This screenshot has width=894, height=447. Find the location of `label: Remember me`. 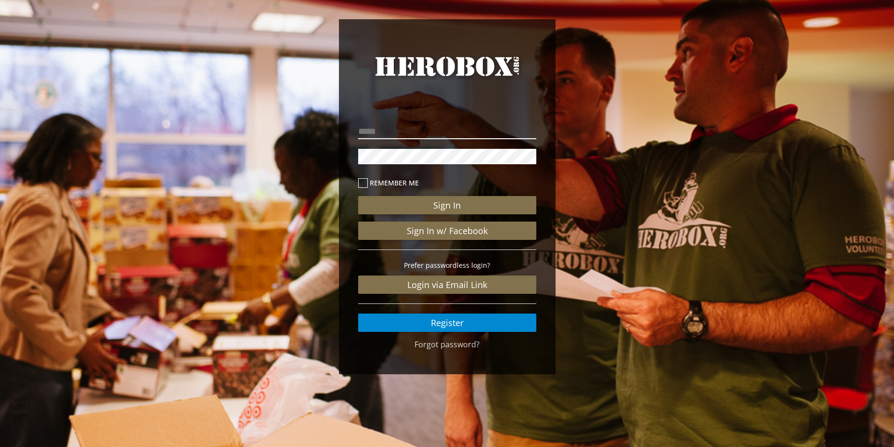

label: Remember me is located at coordinates (447, 182).